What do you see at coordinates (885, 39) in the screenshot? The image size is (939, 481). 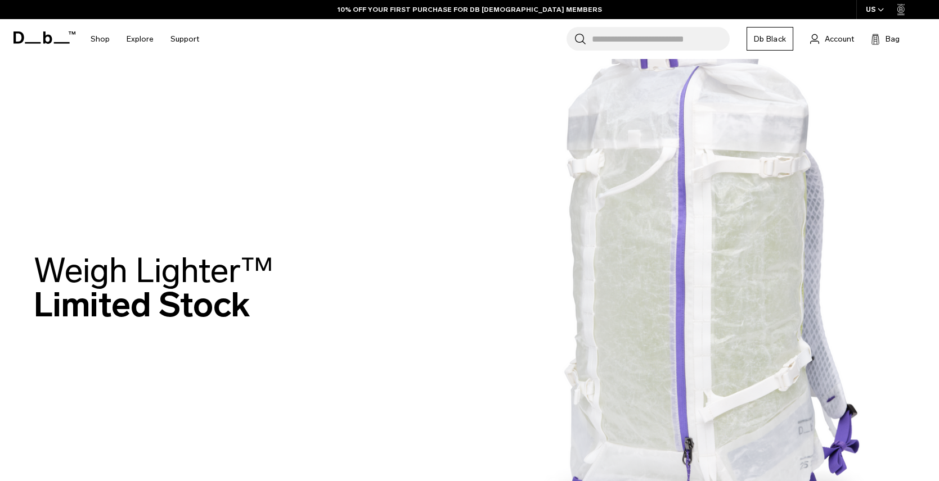 I see `button: Bag` at bounding box center [885, 39].